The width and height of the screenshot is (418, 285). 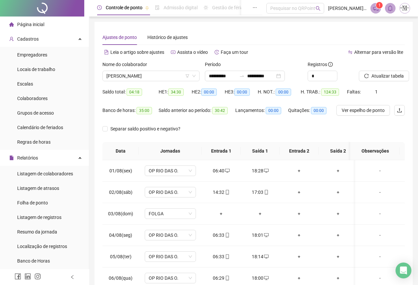 What do you see at coordinates (12, 24) in the screenshot?
I see `span: home` at bounding box center [12, 24].